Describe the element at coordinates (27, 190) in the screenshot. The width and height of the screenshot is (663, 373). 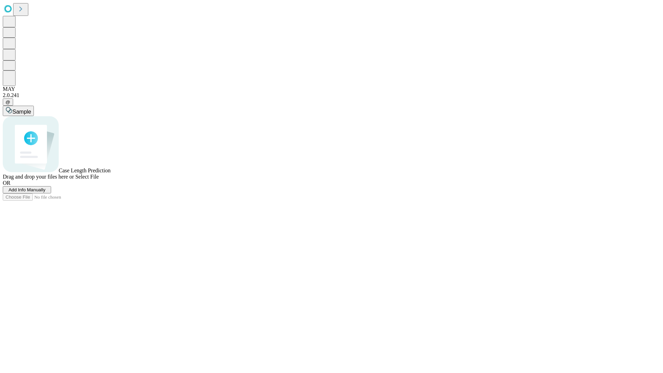
I see `span: Add Info Manually` at that location.